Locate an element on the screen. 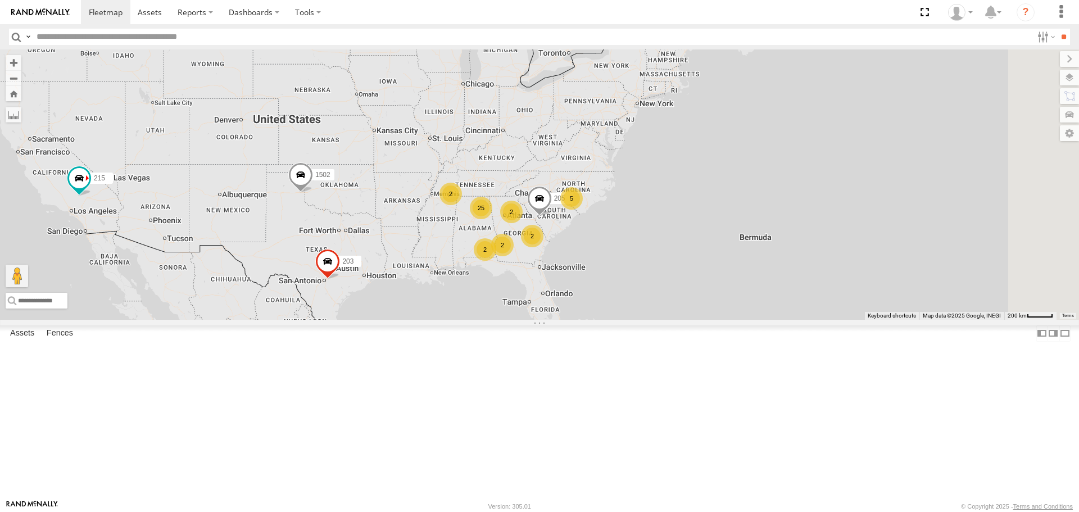 The image size is (1079, 512). label: Dock Summary Table to the Left is located at coordinates (1042, 333).